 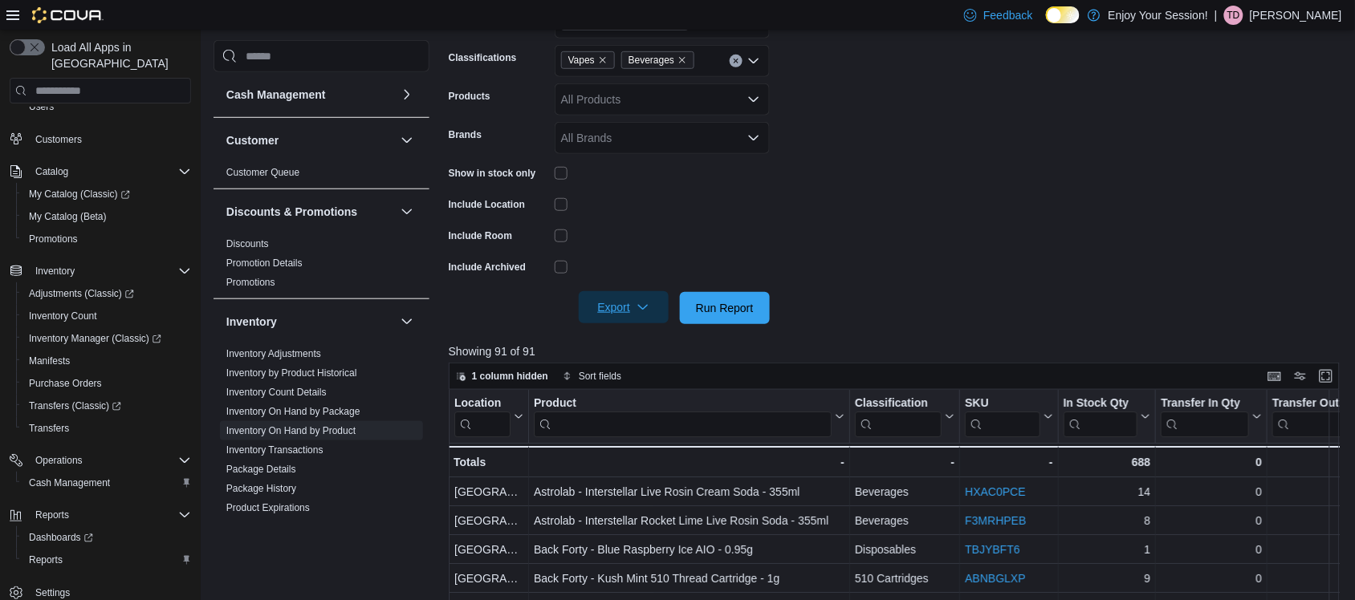 I want to click on button: Remove Beverages from selection in this group, so click(x=682, y=60).